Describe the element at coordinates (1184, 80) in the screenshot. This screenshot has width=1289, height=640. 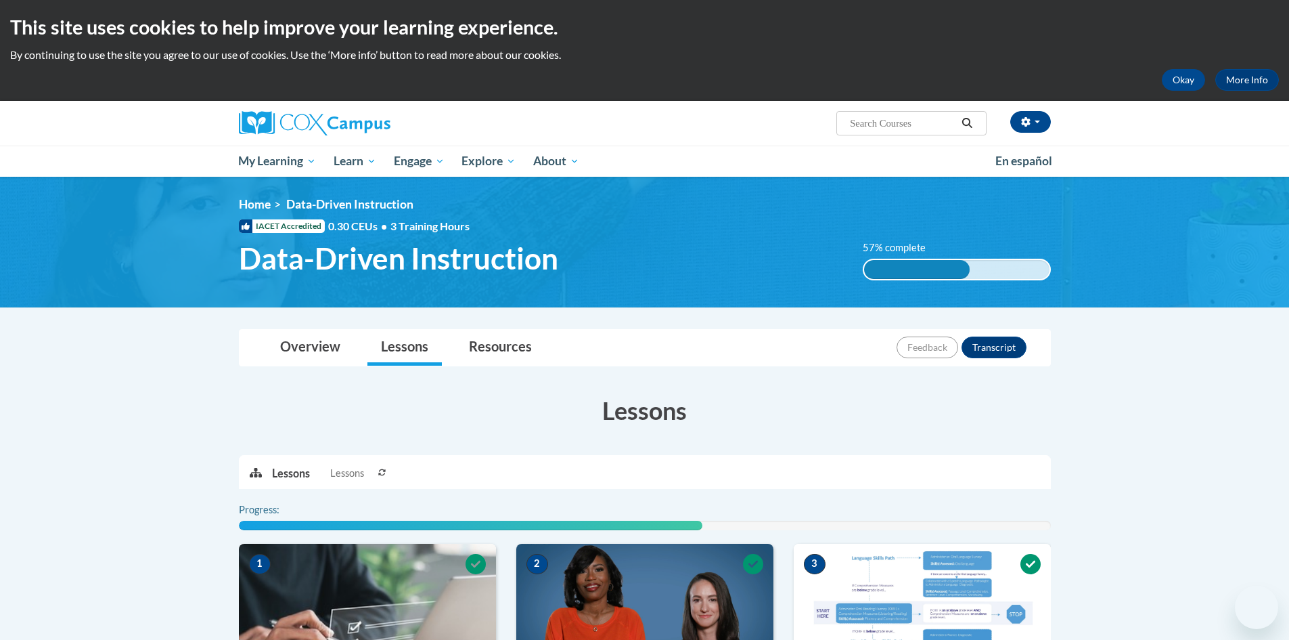
I see `button: Okay` at that location.